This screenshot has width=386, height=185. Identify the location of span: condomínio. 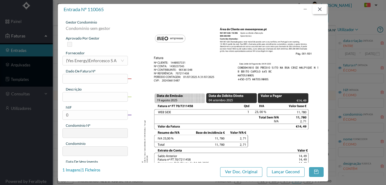
(76, 143).